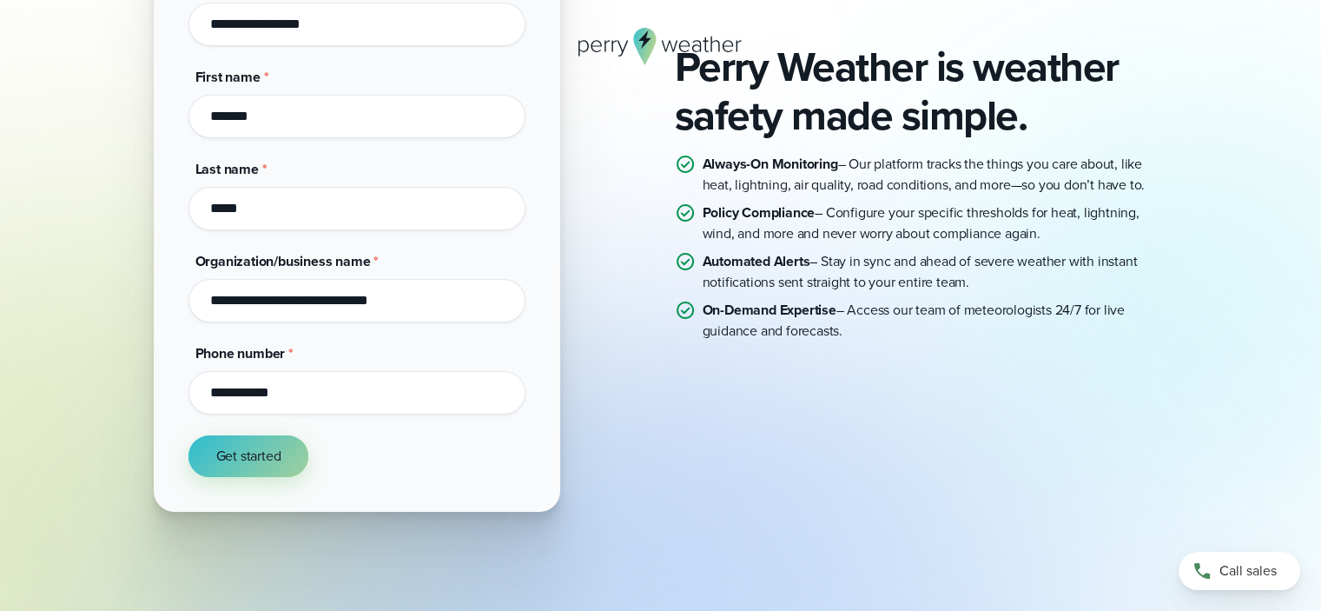 Image resolution: width=1321 pixels, height=611 pixels. I want to click on p: – Access our team of meteorologists 24/7 for live guidance and forecasts., so click(936, 321).